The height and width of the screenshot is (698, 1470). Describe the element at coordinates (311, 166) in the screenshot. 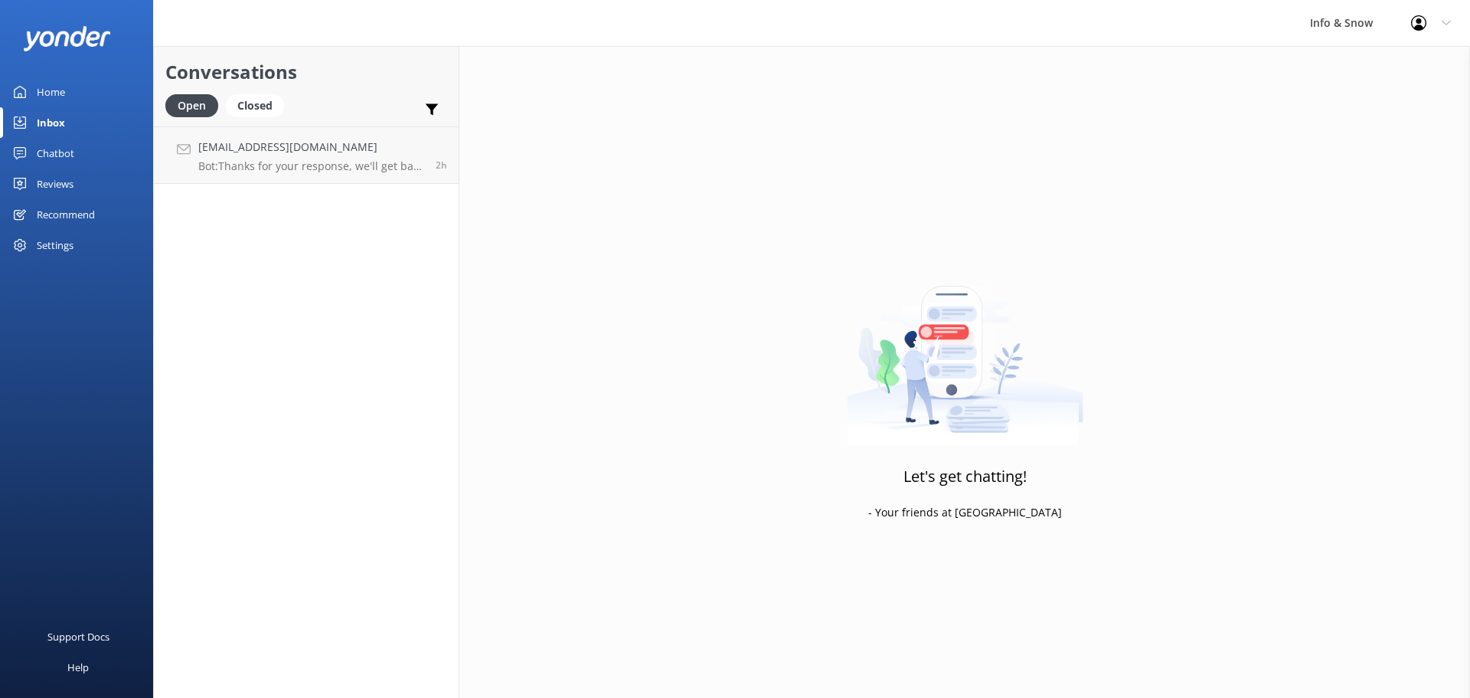

I see `p: Bot: Thanks for your response, we'll get back to you as soon as we can during opening hours.` at that location.